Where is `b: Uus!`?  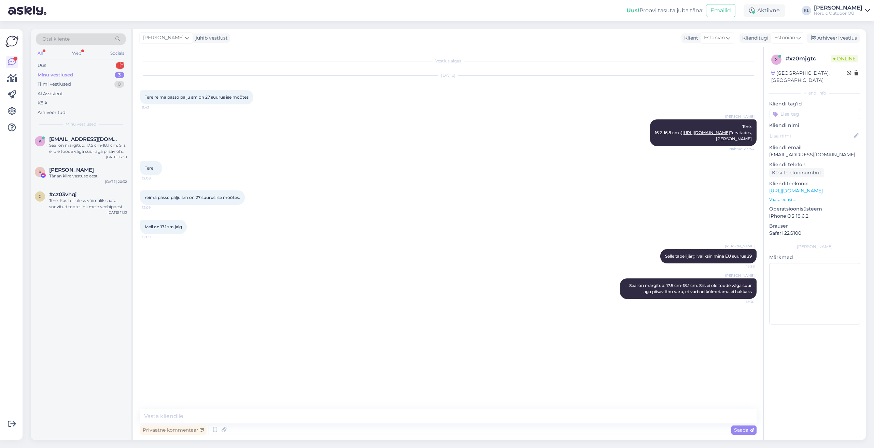 b: Uus! is located at coordinates (633, 10).